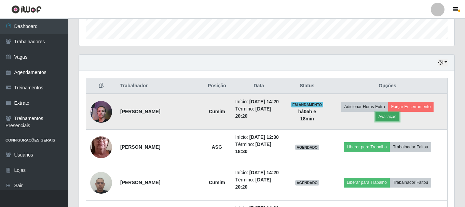 This screenshot has width=465, height=207. What do you see at coordinates (159, 86) in the screenshot?
I see `th: Trabalhador` at bounding box center [159, 86].